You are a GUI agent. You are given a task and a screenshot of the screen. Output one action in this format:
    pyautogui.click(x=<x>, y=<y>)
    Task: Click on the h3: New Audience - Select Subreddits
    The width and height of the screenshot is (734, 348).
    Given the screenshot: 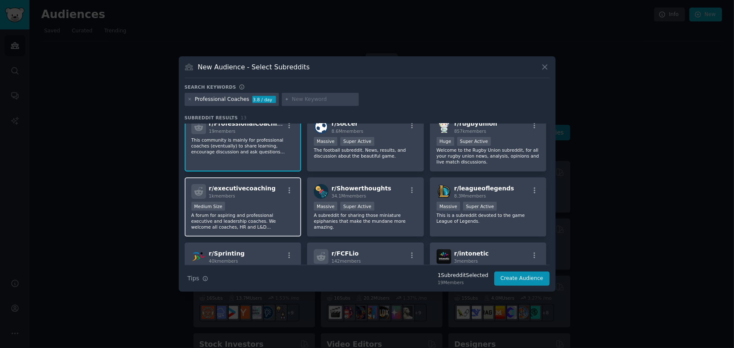 What is the action you would take?
    pyautogui.click(x=254, y=67)
    